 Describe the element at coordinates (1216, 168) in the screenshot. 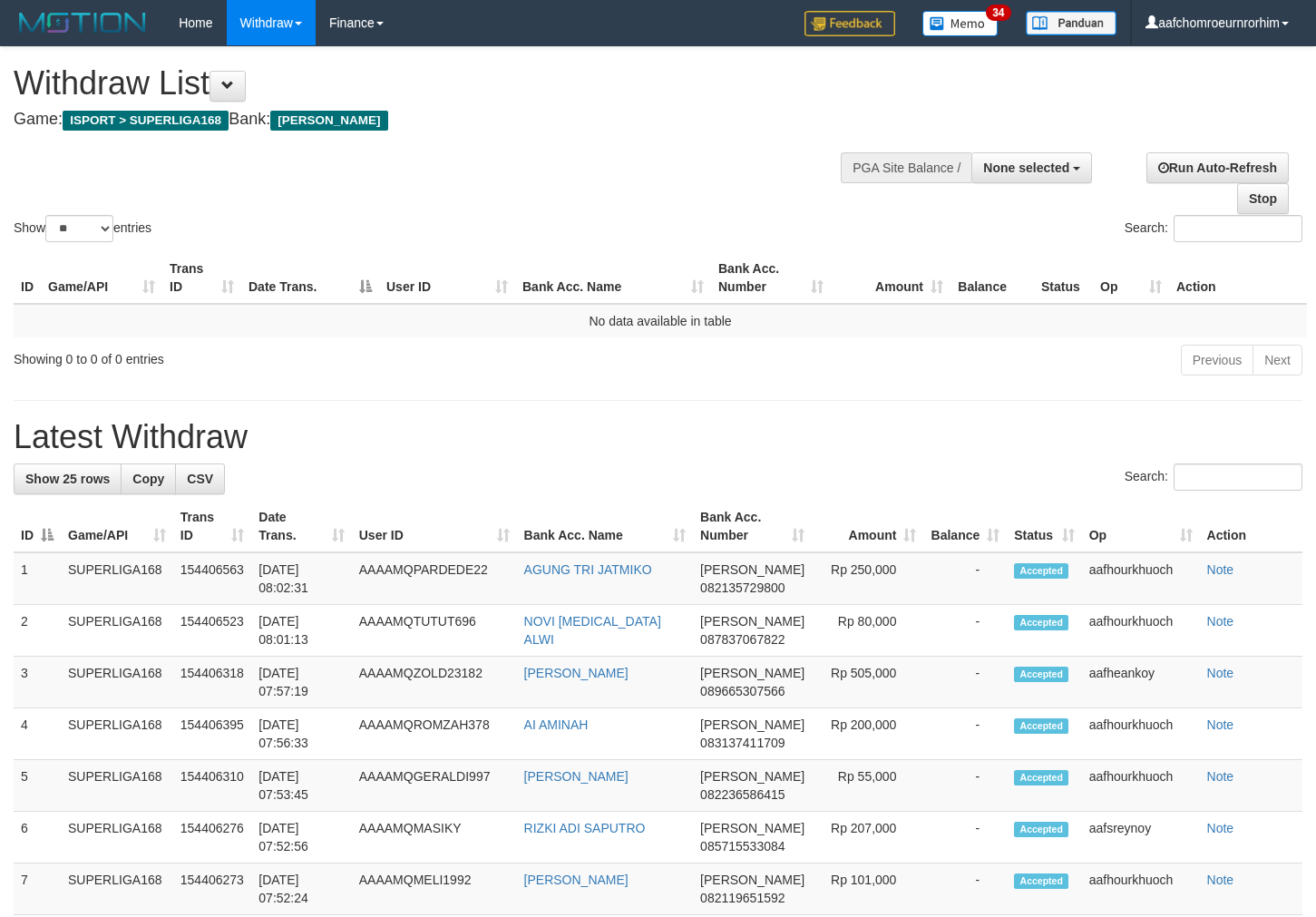

I see `a: Run Auto-Refresh` at that location.